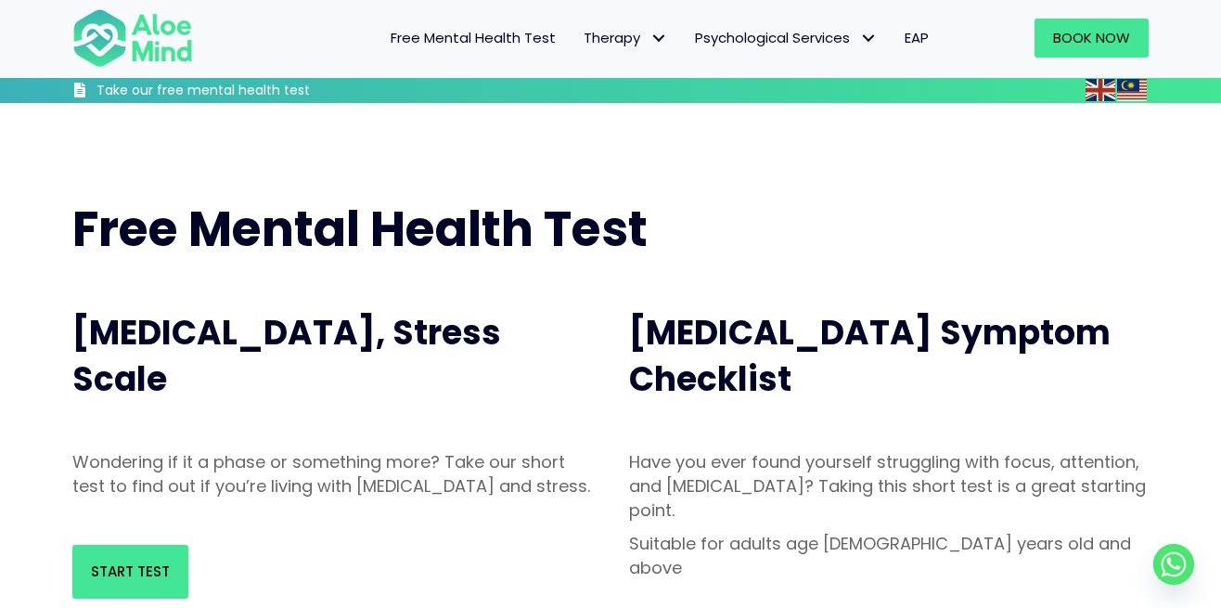 The width and height of the screenshot is (1221, 608). What do you see at coordinates (1101, 89) in the screenshot?
I see `a: English` at bounding box center [1101, 89].